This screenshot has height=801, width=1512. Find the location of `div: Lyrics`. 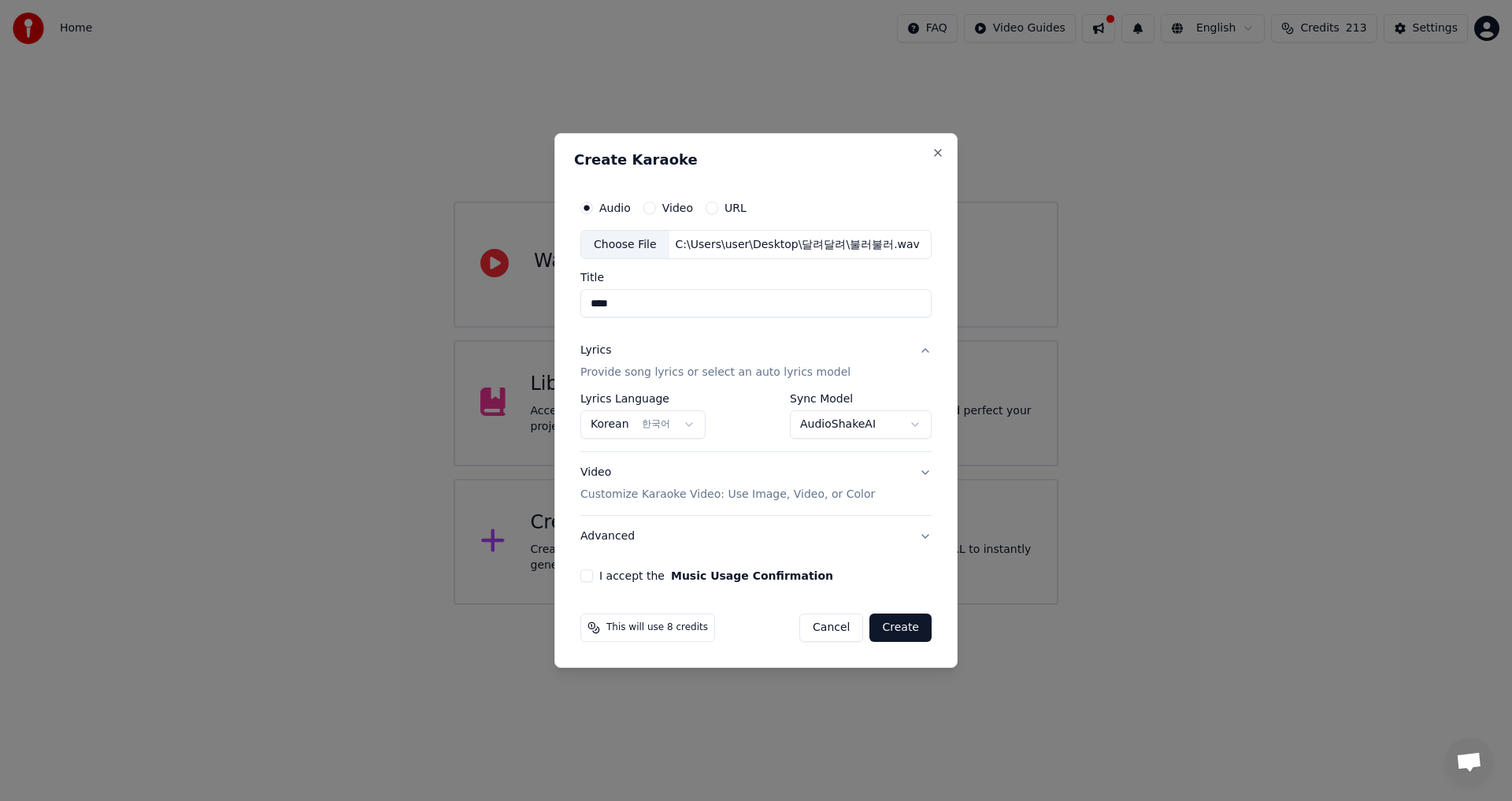

div: Lyrics is located at coordinates (596, 351).